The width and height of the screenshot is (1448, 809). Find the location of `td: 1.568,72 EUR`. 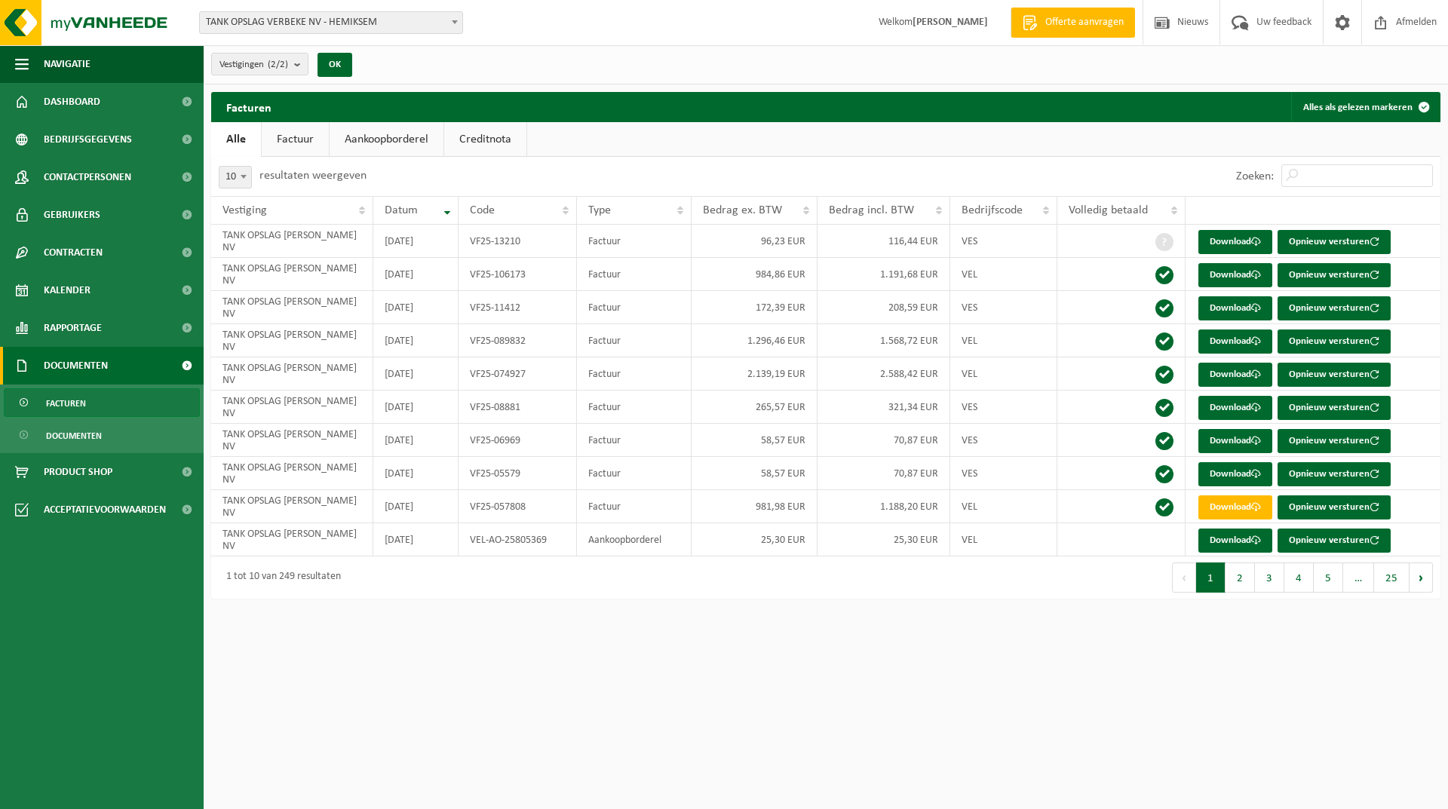

td: 1.568,72 EUR is located at coordinates (884, 341).